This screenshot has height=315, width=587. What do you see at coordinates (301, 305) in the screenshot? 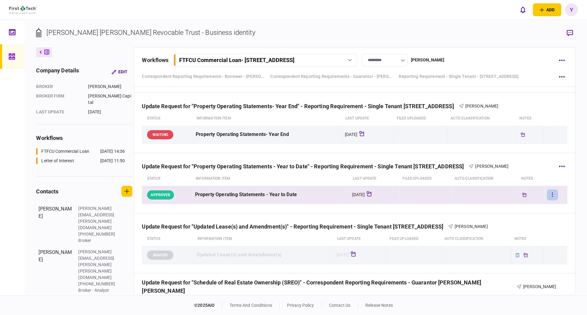
I see `a: privacy policy` at bounding box center [301, 305].